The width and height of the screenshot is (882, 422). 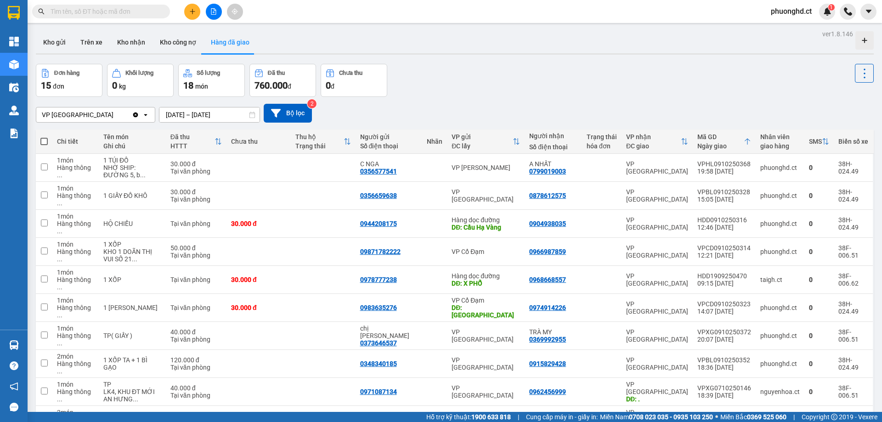 I want to click on div: 1 XỐP, so click(x=132, y=280).